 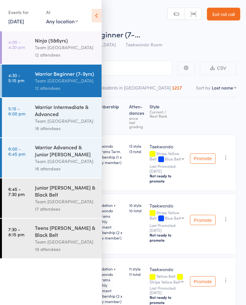 I want to click on div: At, so click(x=62, y=12).